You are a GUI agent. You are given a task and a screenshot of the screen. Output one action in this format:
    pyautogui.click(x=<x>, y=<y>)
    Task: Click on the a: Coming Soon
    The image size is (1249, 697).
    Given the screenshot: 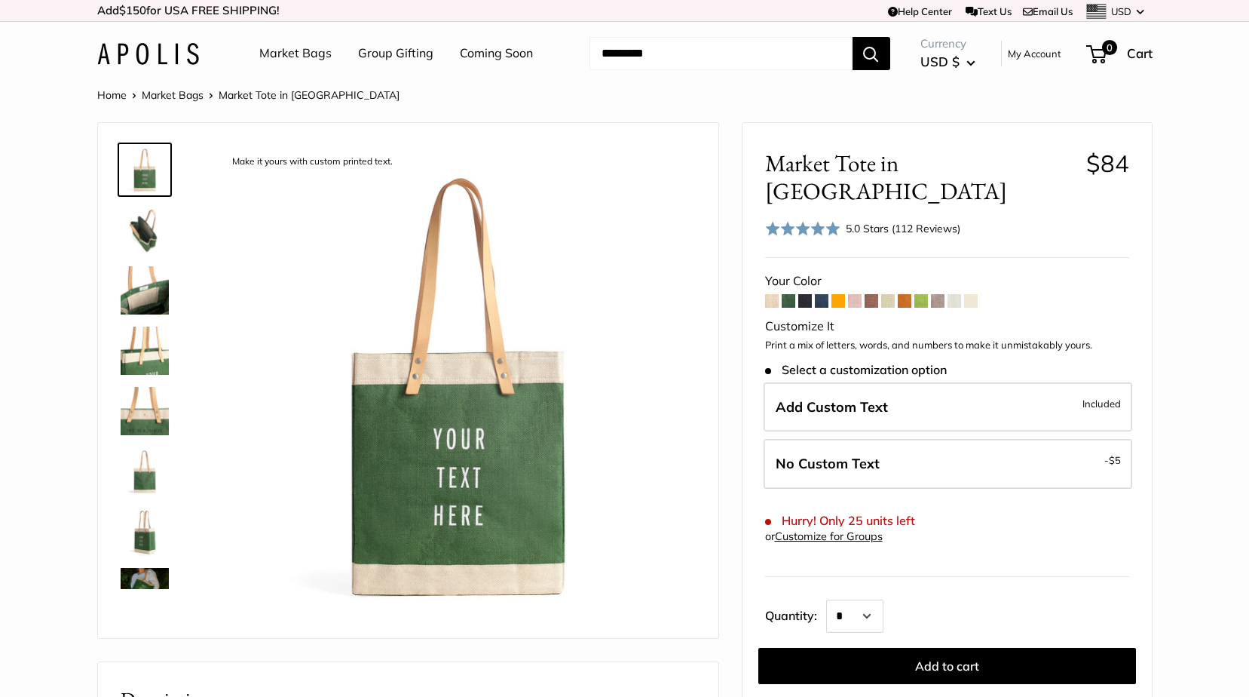 What is the action you would take?
    pyautogui.click(x=496, y=54)
    